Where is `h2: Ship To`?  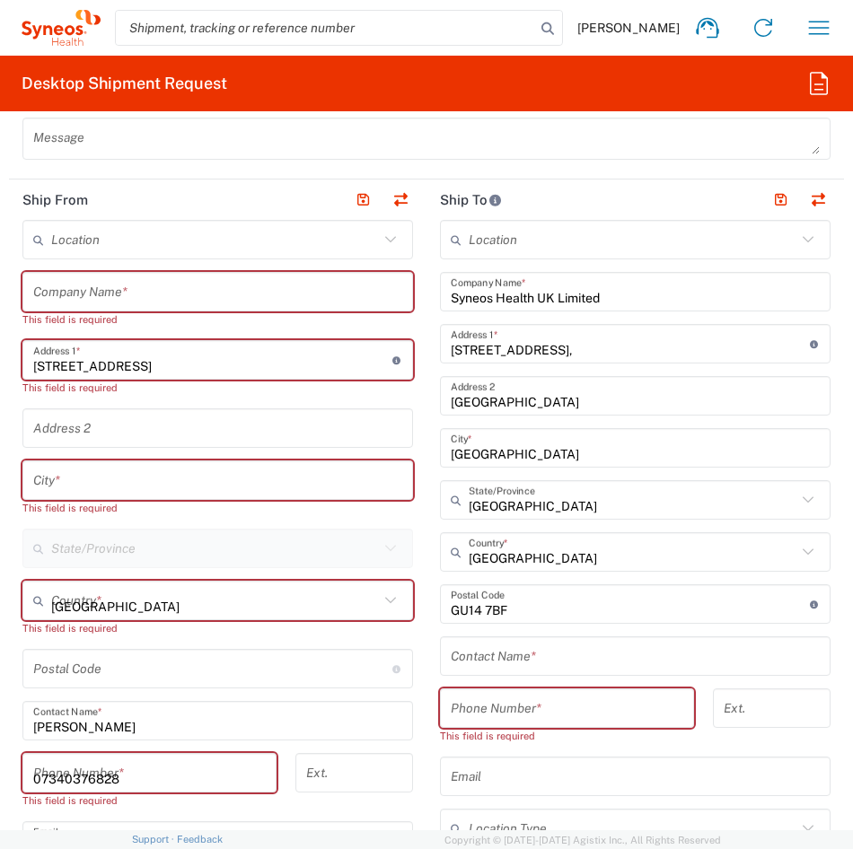
h2: Ship To is located at coordinates (470, 200).